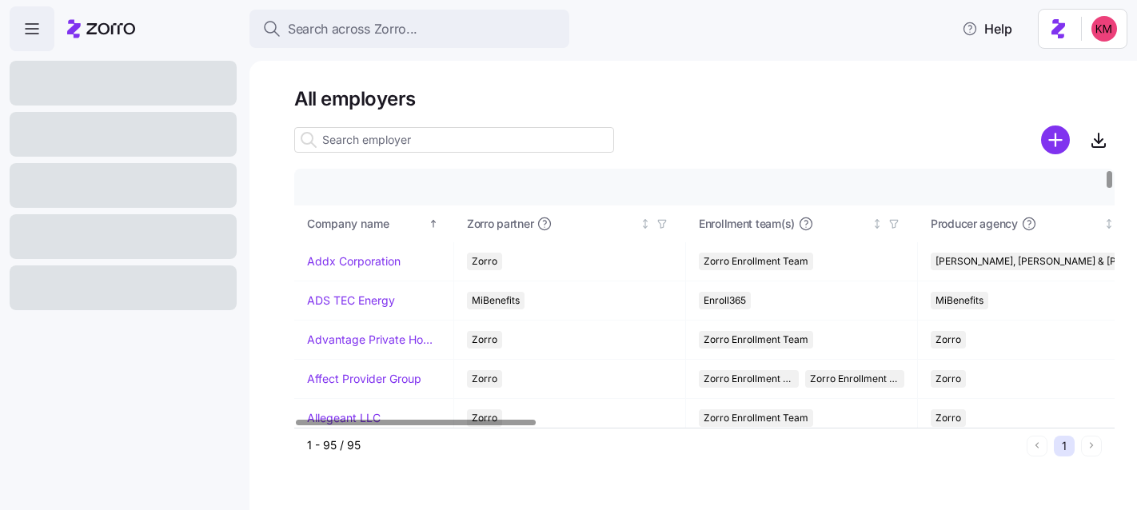 The height and width of the screenshot is (510, 1137). I want to click on div: 1 - 95 / 95, so click(664, 445).